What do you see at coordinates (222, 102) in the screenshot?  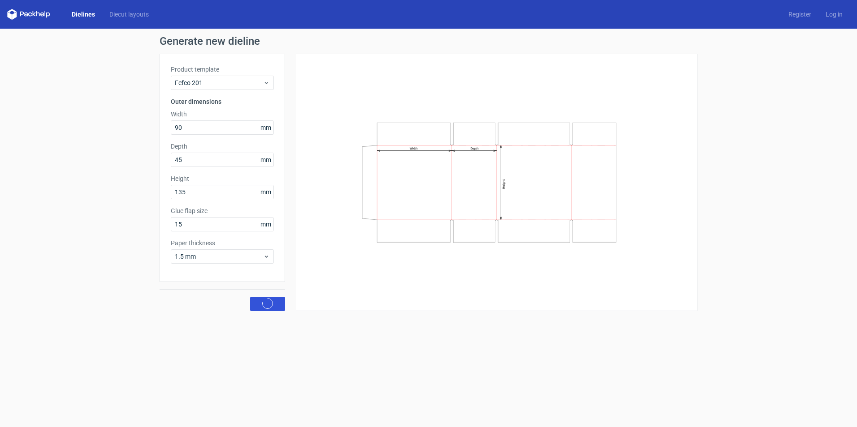 I see `h3: Outer dimensions` at bounding box center [222, 102].